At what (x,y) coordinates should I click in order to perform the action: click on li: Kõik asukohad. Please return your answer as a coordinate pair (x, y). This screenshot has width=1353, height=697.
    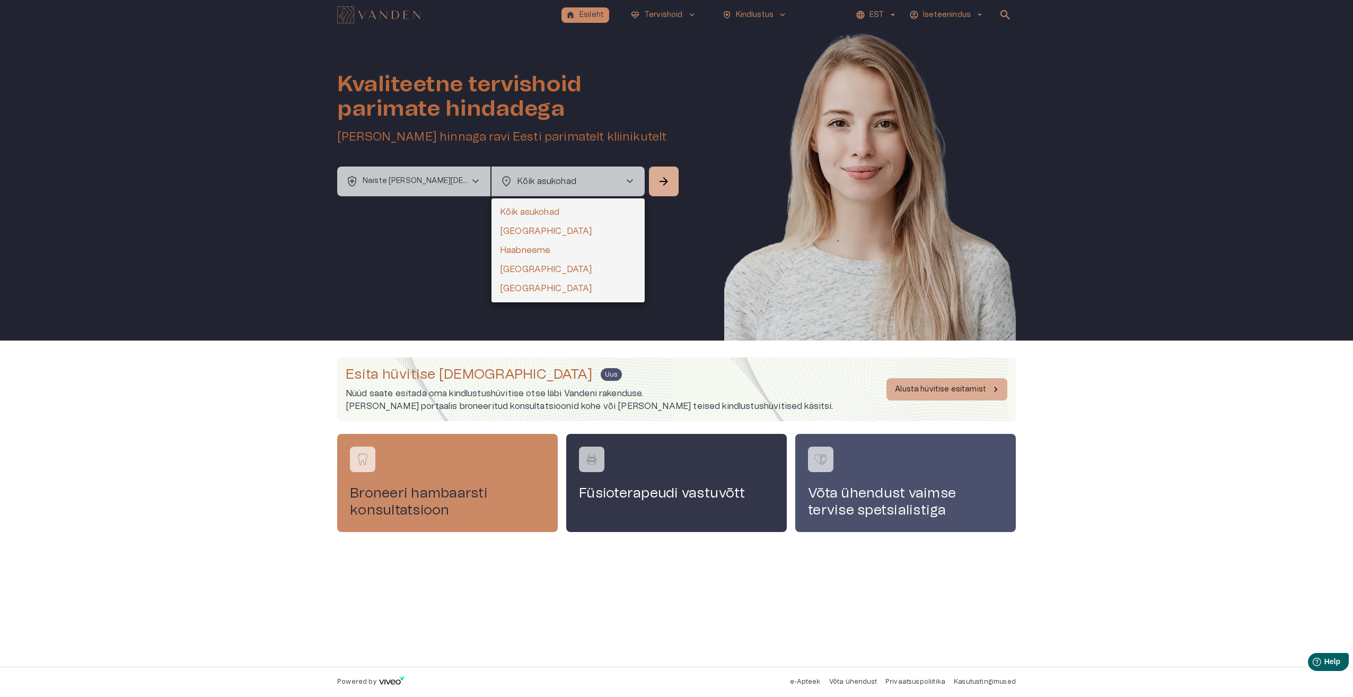
    Looking at the image, I should click on (568, 212).